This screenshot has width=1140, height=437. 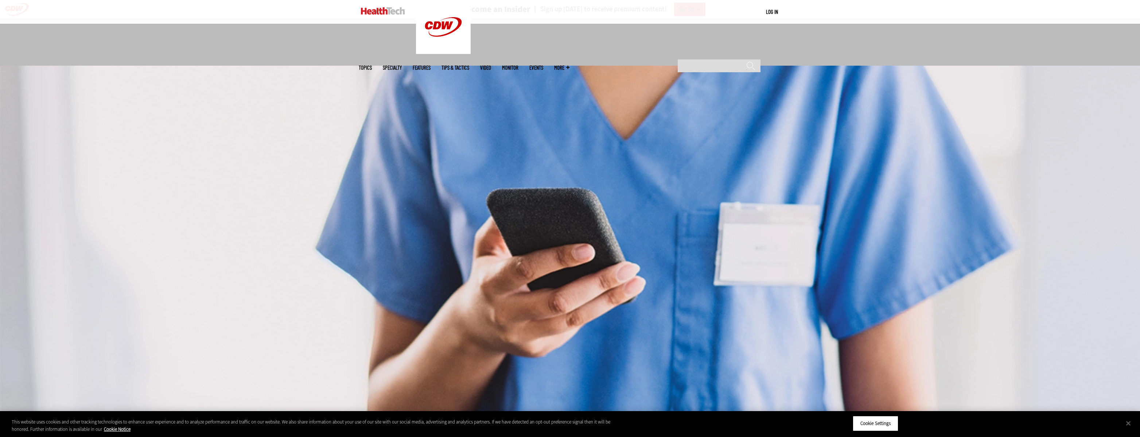 I want to click on a: Events, so click(x=536, y=67).